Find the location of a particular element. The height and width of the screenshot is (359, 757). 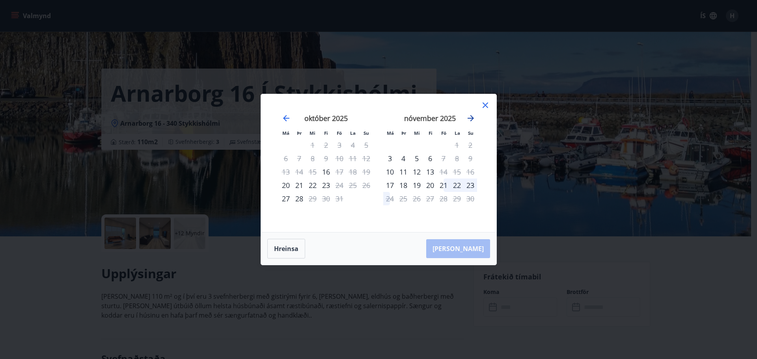

td: Not available. sunnudagur, 16. nóvember 2025 is located at coordinates (470, 172).